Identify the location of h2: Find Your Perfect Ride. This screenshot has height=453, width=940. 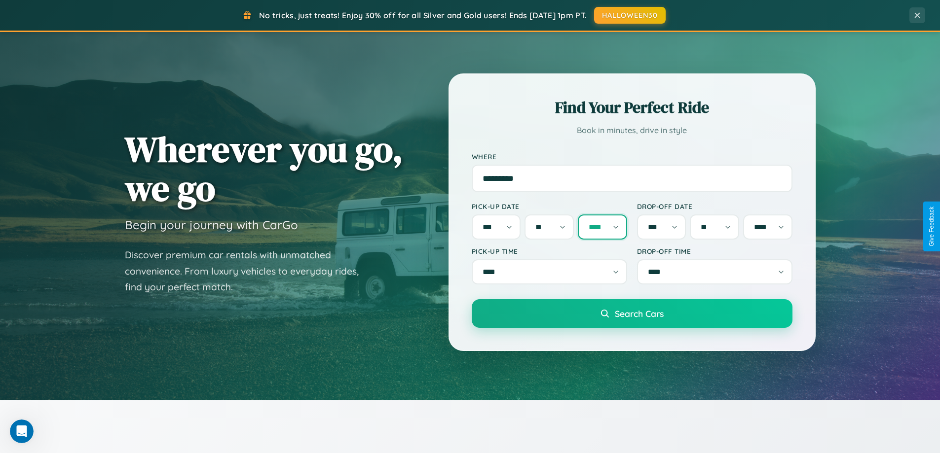
(632, 108).